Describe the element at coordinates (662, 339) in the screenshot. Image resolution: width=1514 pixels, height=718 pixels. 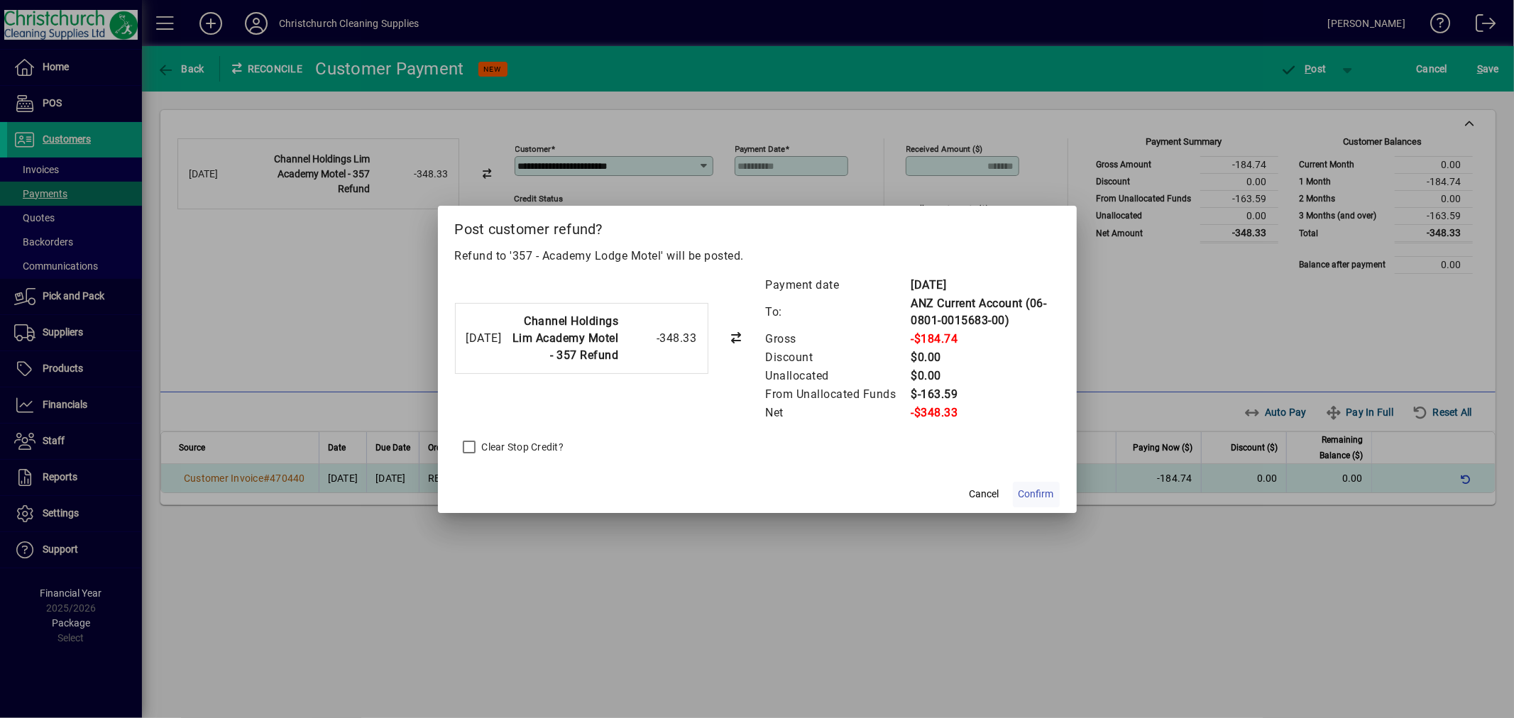
I see `div: -348.33` at that location.